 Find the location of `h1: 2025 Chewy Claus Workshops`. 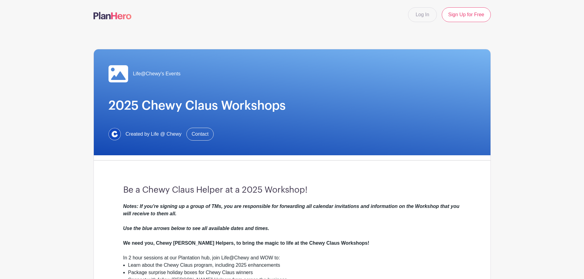

h1: 2025 Chewy Claus Workshops is located at coordinates (292, 106).